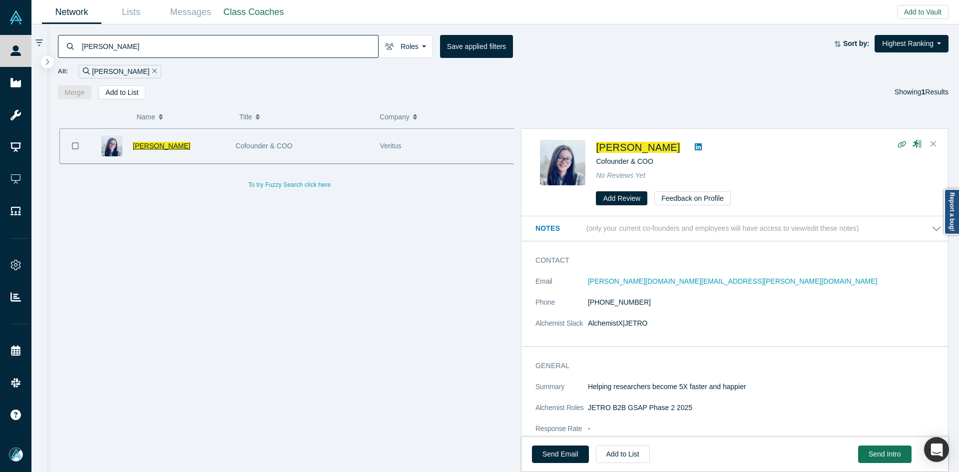  What do you see at coordinates (75, 146) in the screenshot?
I see `button: Bookmark` at bounding box center [75, 146].